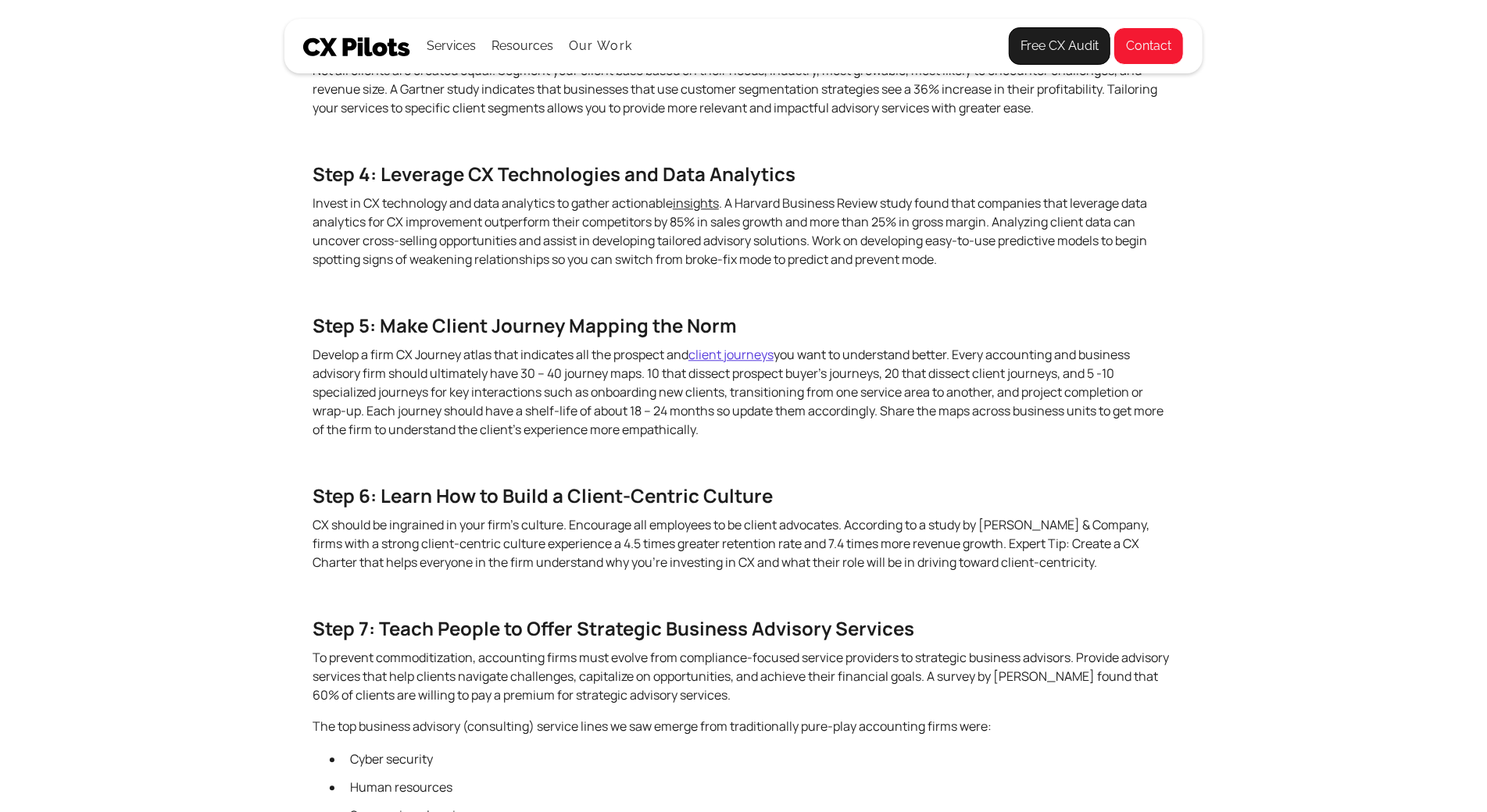  I want to click on a: client journeys, so click(730, 355).